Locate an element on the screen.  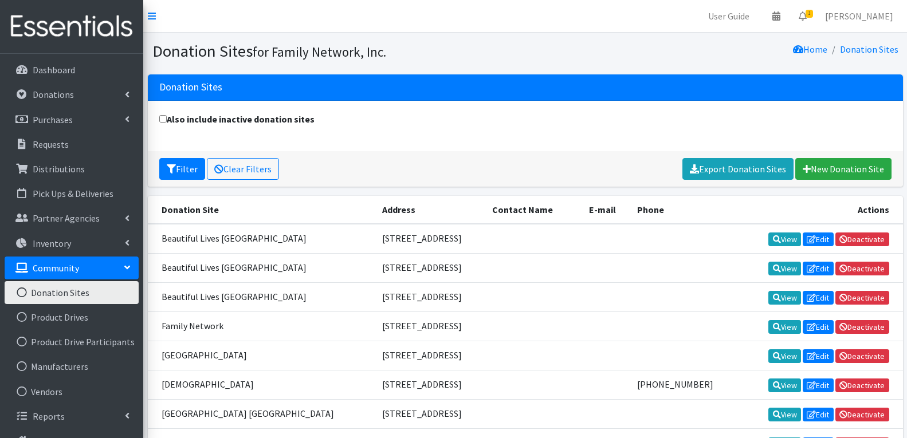
p: Donations is located at coordinates (53, 95).